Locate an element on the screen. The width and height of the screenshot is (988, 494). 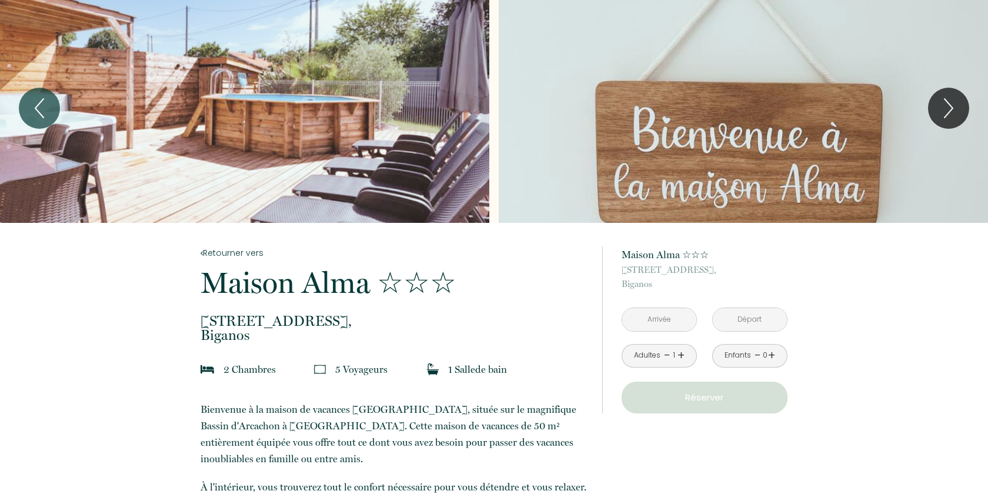
div: 0 is located at coordinates (765, 355).